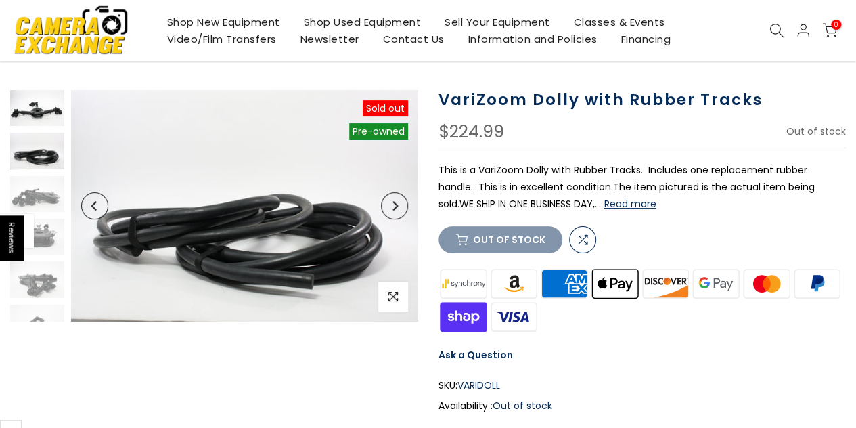 The image size is (856, 428). I want to click on img: american express, so click(565, 283).